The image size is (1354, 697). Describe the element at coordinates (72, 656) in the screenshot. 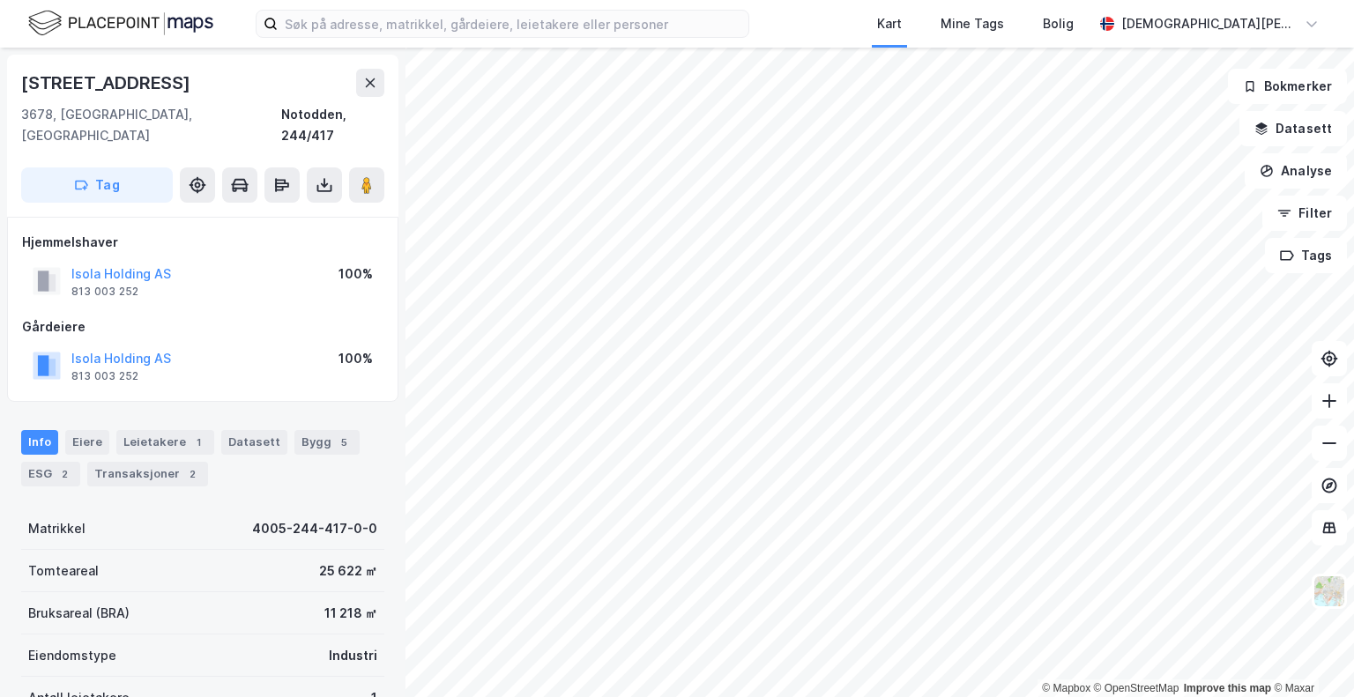

I see `div: Eiendomstype` at that location.